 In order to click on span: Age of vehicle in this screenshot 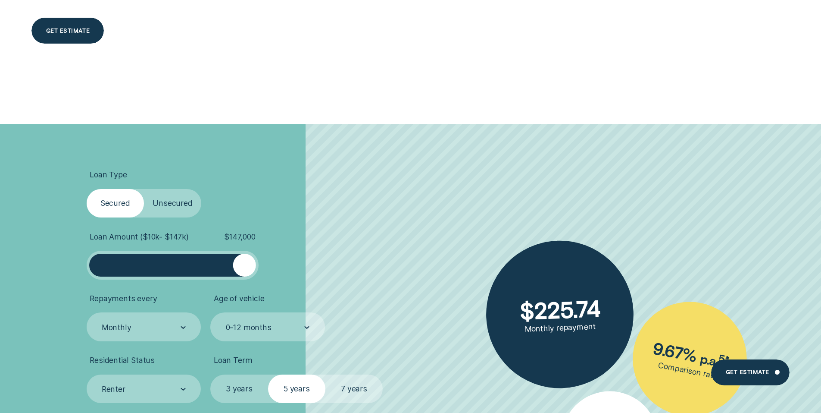, I will do `click(239, 298)`.